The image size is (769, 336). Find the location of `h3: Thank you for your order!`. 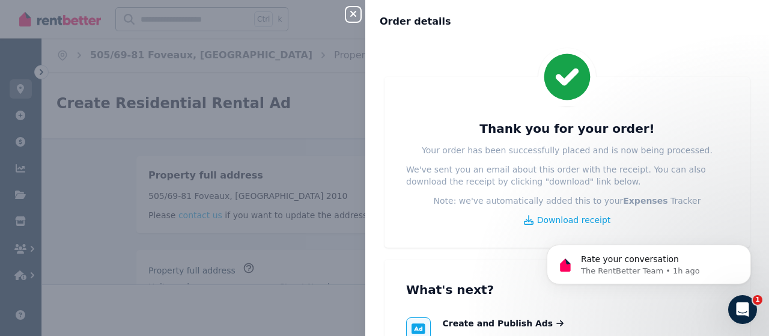

h3: Thank you for your order! is located at coordinates (567, 129).